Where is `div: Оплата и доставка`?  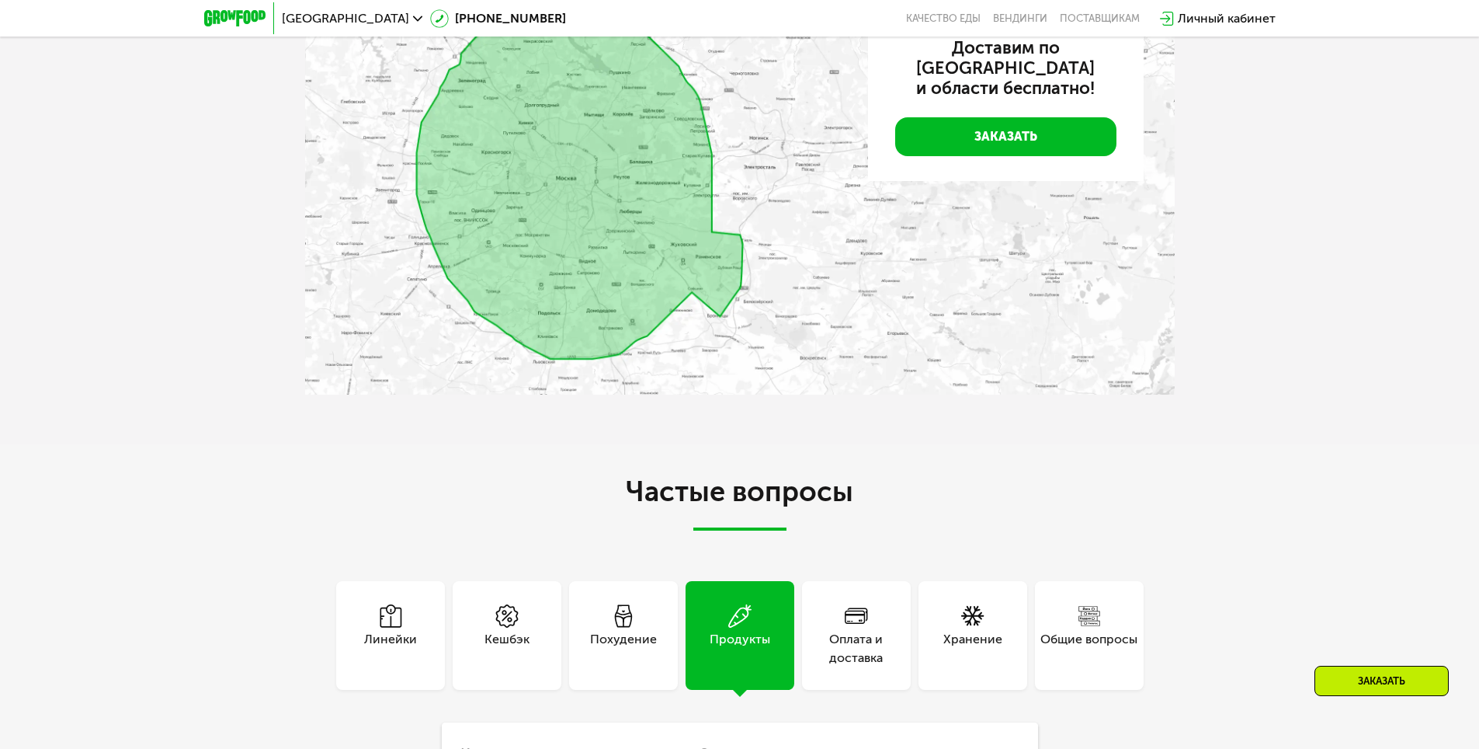
div: Оплата и доставка is located at coordinates (856, 648).